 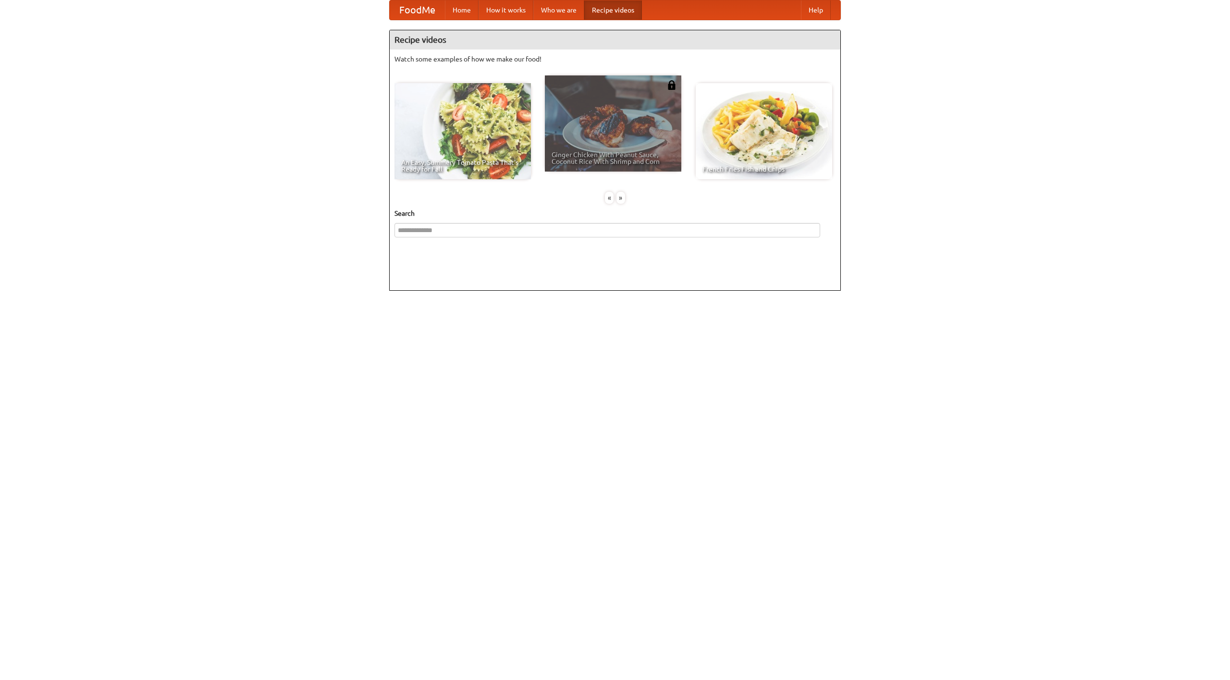 What do you see at coordinates (417, 10) in the screenshot?
I see `a: FoodMe` at bounding box center [417, 10].